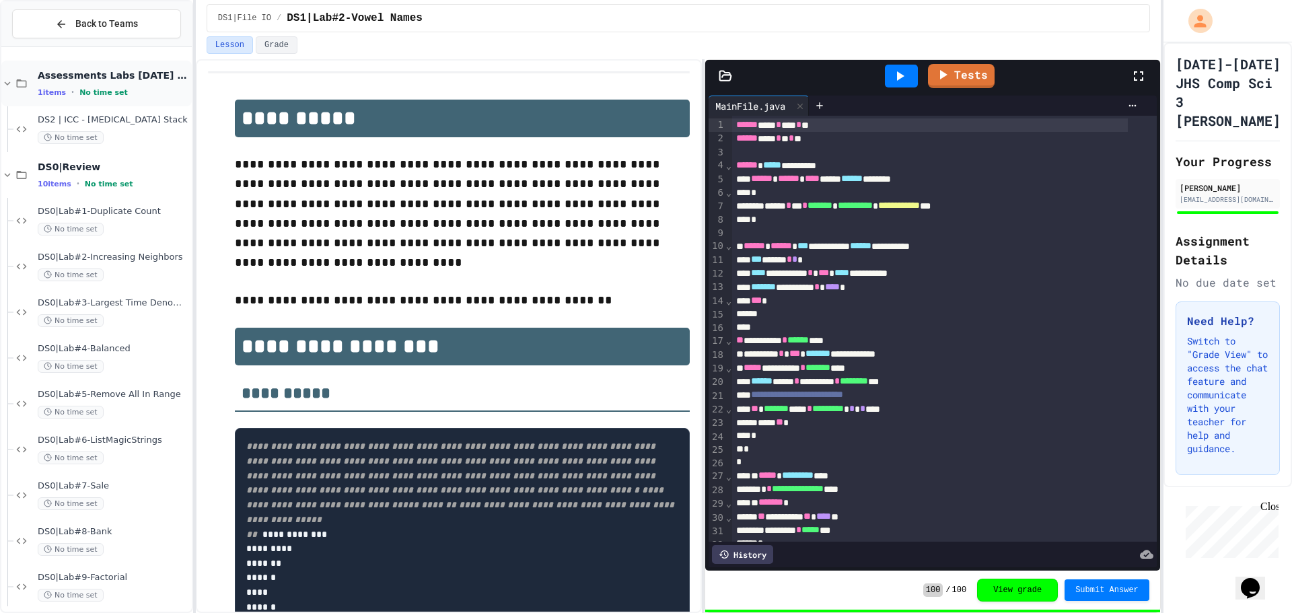  What do you see at coordinates (716, 423) in the screenshot?
I see `div: 23` at bounding box center [716, 423].